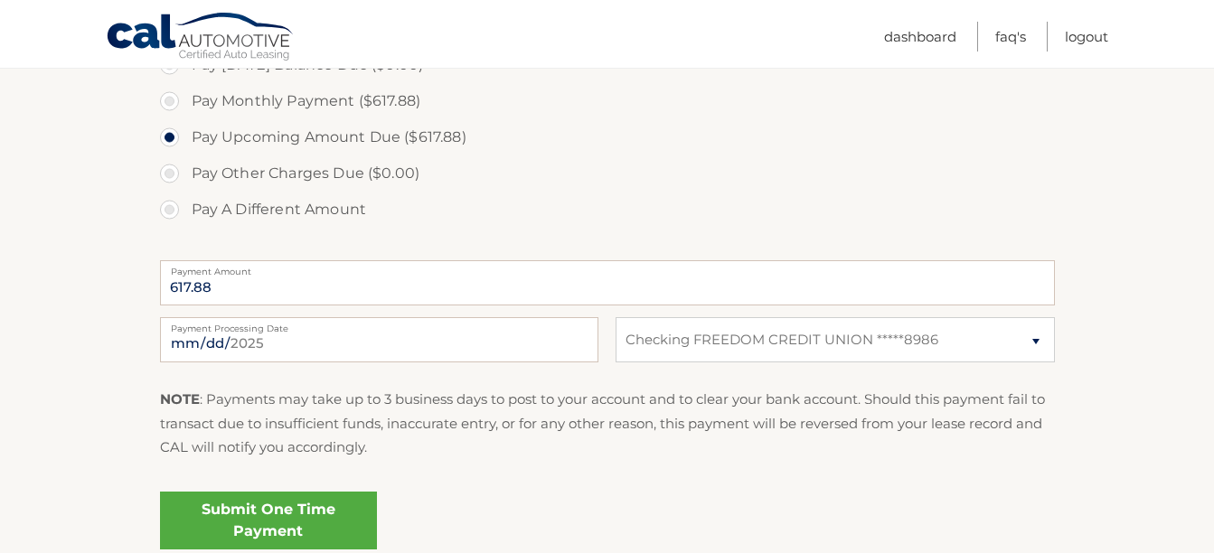 This screenshot has width=1214, height=553. Describe the element at coordinates (607, 283) in the screenshot. I see `input: Payment Amount` at that location.